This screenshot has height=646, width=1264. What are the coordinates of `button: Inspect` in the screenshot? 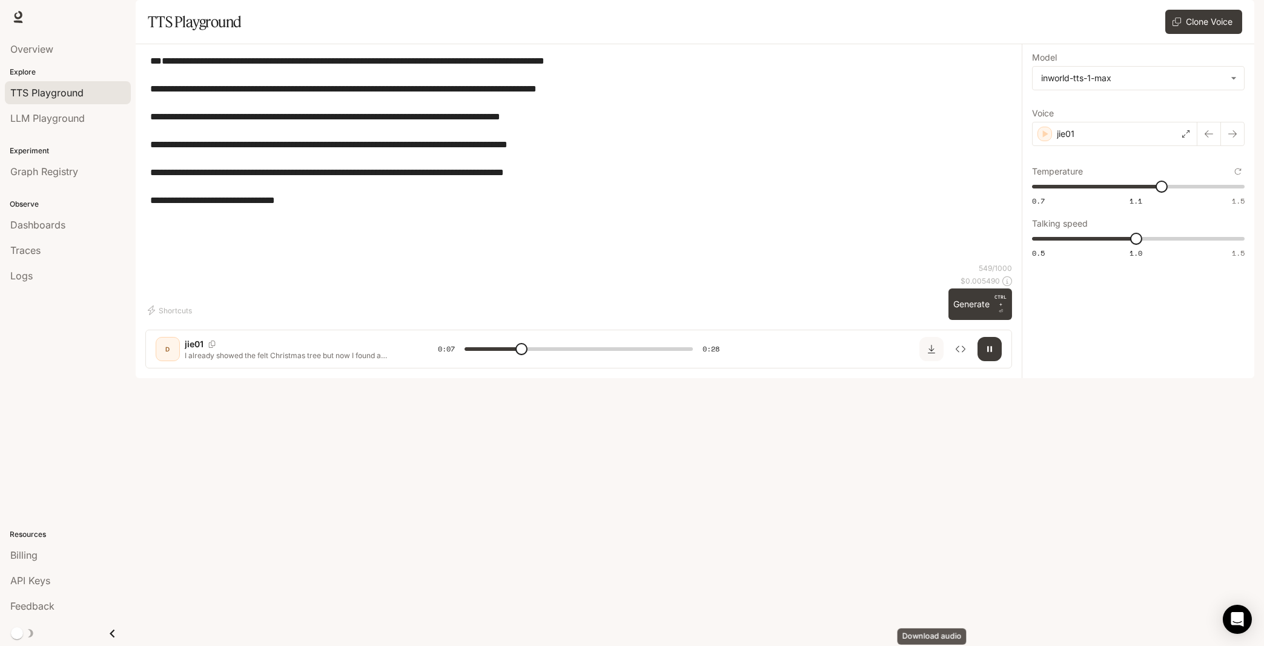 It's located at (961, 349).